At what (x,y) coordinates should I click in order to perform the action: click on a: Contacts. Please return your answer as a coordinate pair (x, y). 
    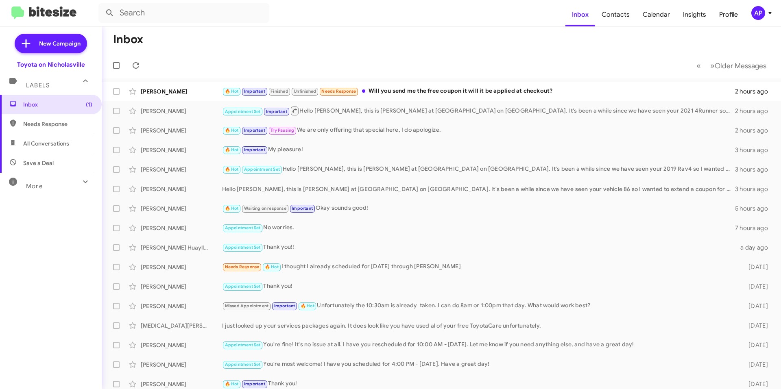
    Looking at the image, I should click on (616, 15).